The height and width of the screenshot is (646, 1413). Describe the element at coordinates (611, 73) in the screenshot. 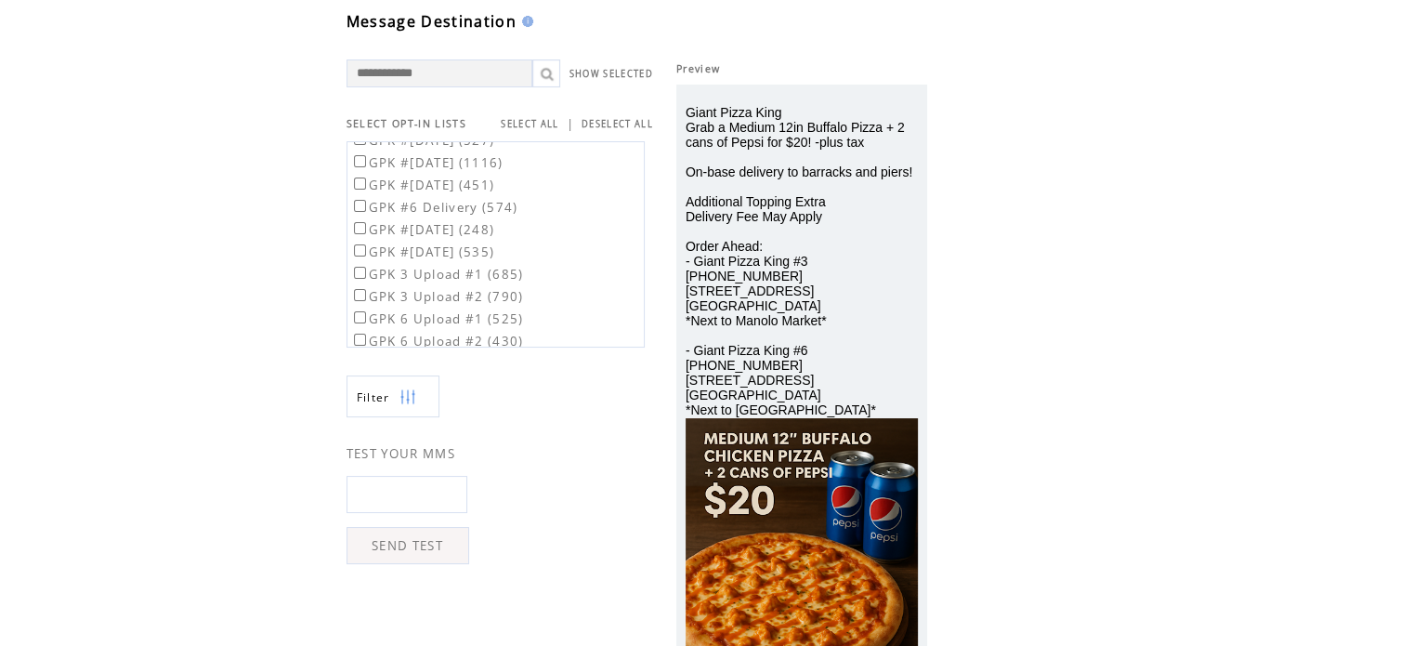

I see `a: SHOW SELECTED` at that location.